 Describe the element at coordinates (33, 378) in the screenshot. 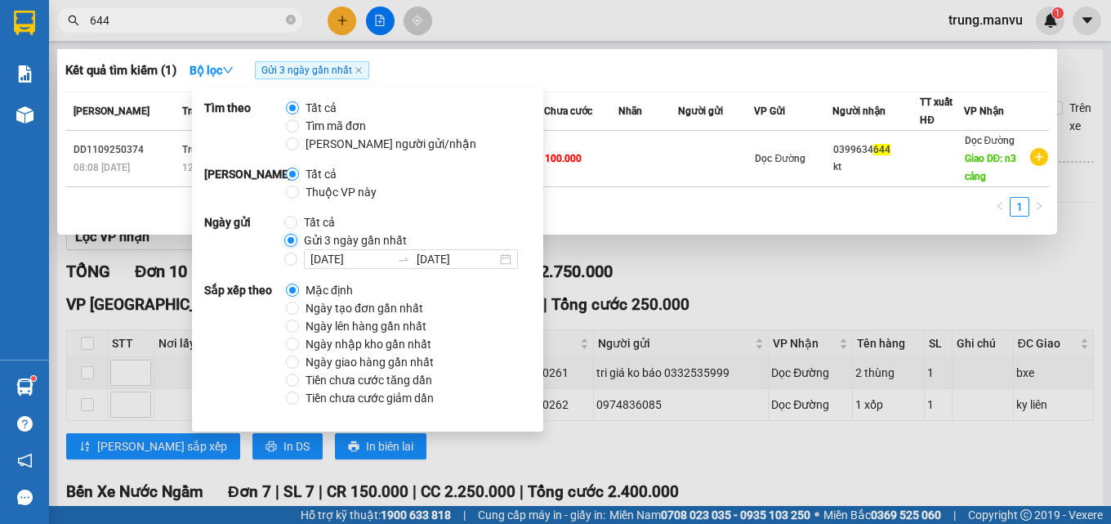

I see `sup: 1` at that location.